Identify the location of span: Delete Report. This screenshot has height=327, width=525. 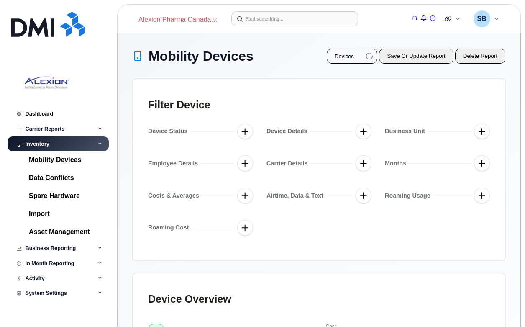
(477, 56).